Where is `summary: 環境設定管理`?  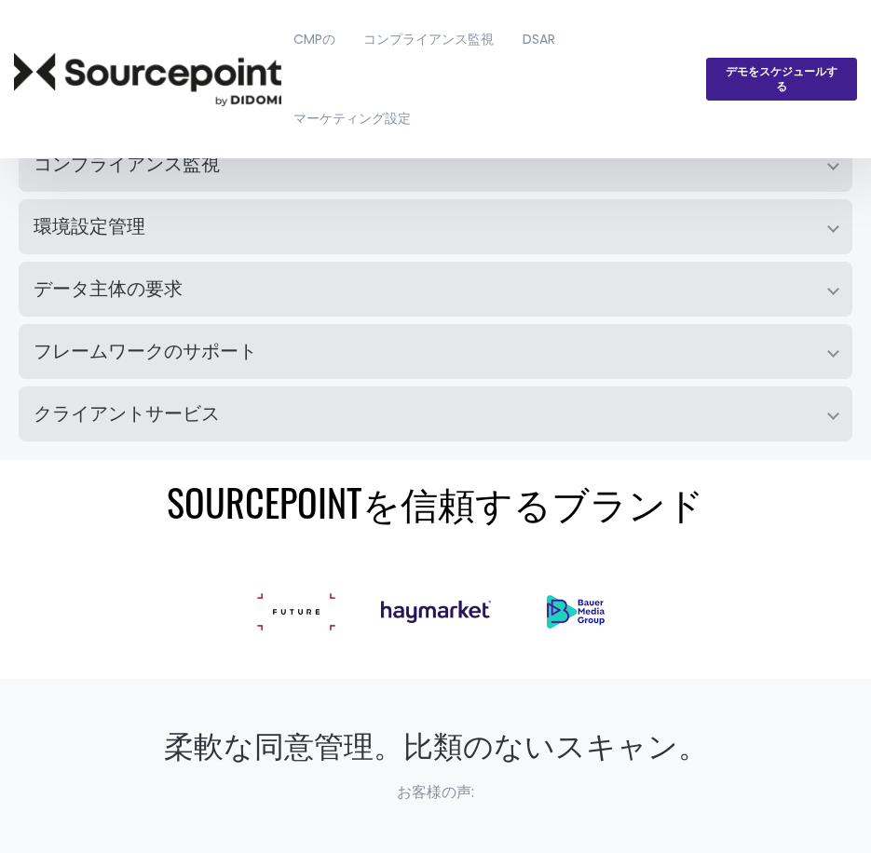
summary: 環境設定管理 is located at coordinates (435, 226).